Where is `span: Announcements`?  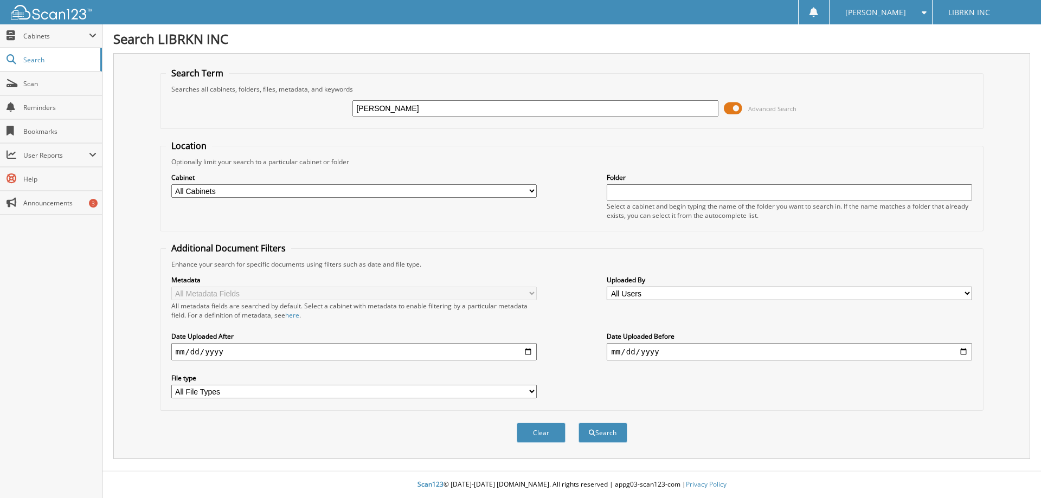 span: Announcements is located at coordinates (60, 203).